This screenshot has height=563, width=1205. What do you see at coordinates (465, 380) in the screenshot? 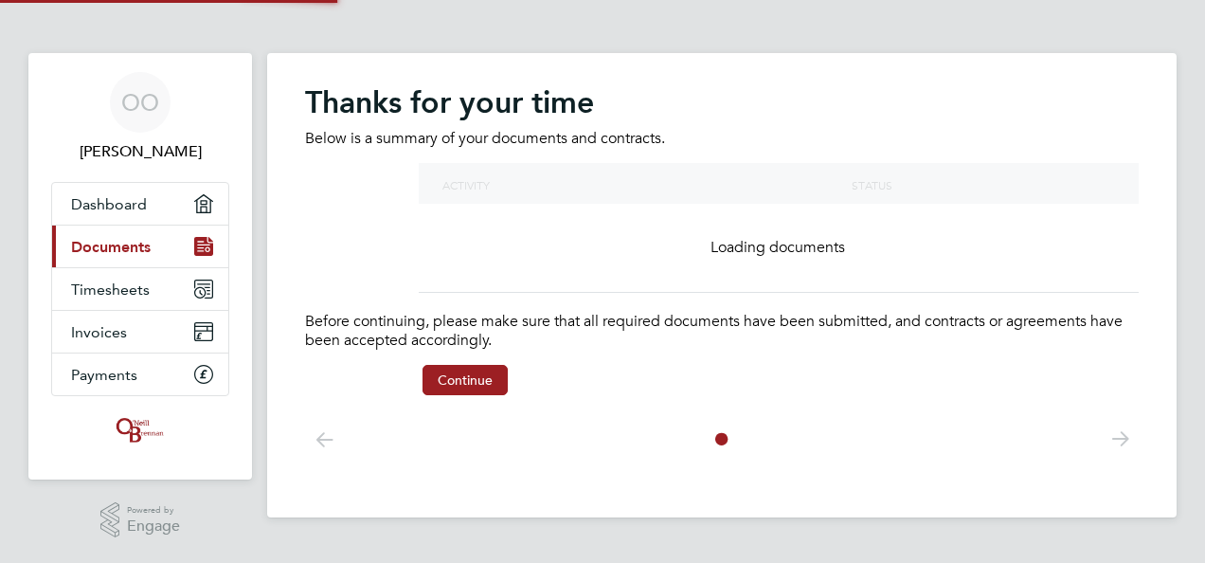
I see `button: Continue` at bounding box center [465, 380].